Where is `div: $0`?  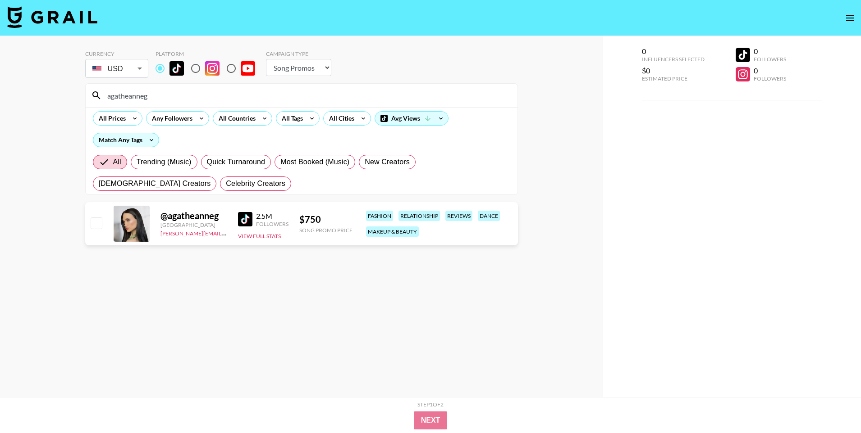
div: $0 is located at coordinates (673, 71).